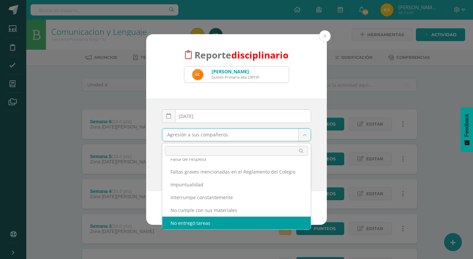 This screenshot has height=259, width=473. Describe the element at coordinates (237, 159) in the screenshot. I see `div: Falta de respeto` at that location.